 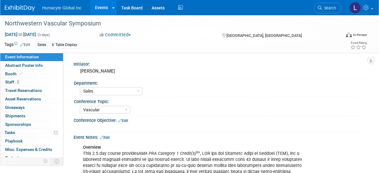 What do you see at coordinates (169, 153) in the screenshot?
I see `i: AMA PRA Category 1 Credit(s)` at bounding box center [169, 153].